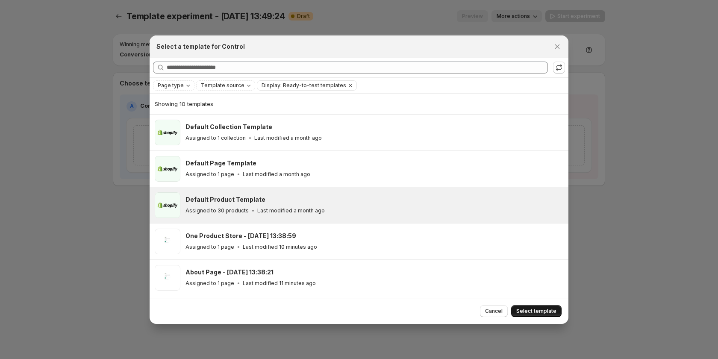 The width and height of the screenshot is (718, 359). I want to click on p: Last modified 11 minutes ago, so click(279, 283).